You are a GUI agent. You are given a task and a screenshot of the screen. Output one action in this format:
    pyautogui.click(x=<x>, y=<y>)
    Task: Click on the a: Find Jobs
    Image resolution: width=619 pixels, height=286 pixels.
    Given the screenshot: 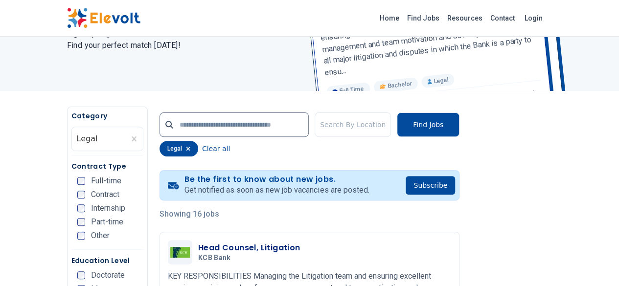 What is the action you would take?
    pyautogui.click(x=423, y=18)
    